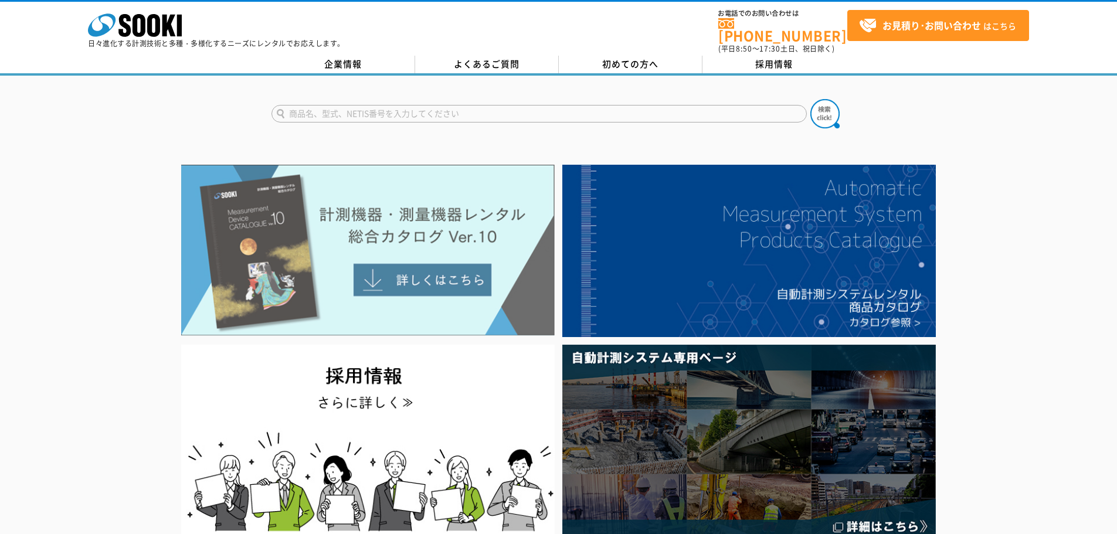 This screenshot has width=1117, height=534. Describe the element at coordinates (783, 13) in the screenshot. I see `span: お電話でのお問い合わせは` at that location.